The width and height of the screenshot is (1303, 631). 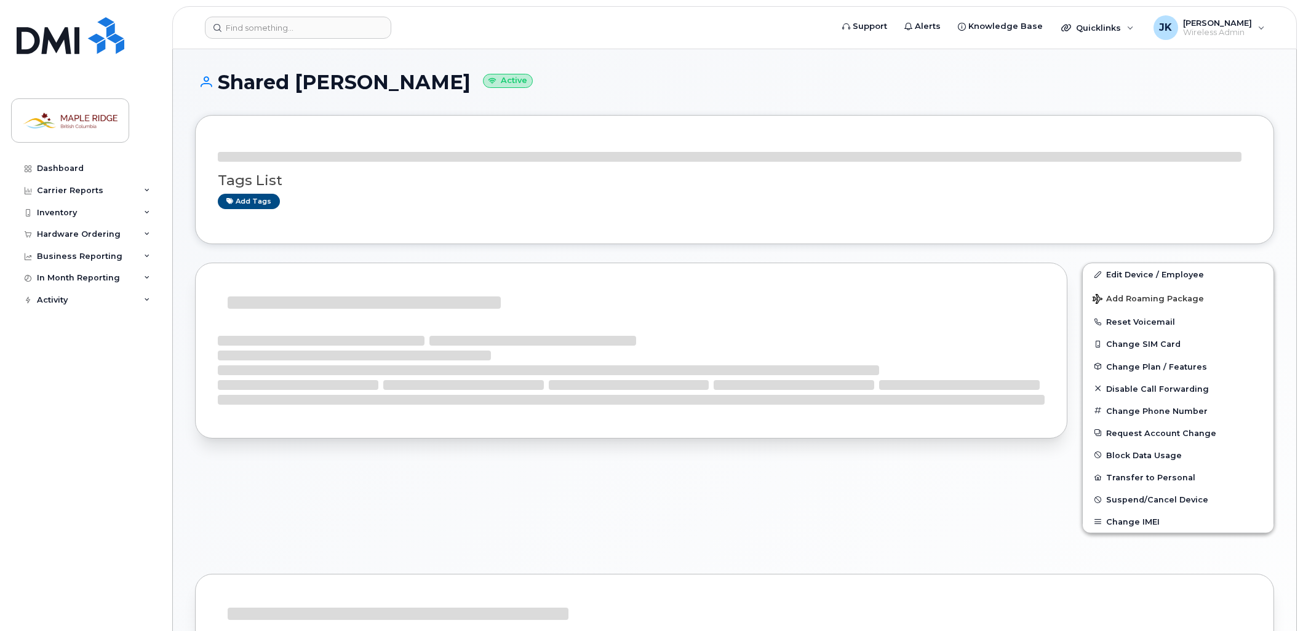 I want to click on button: Transfer to Personal, so click(x=1178, y=477).